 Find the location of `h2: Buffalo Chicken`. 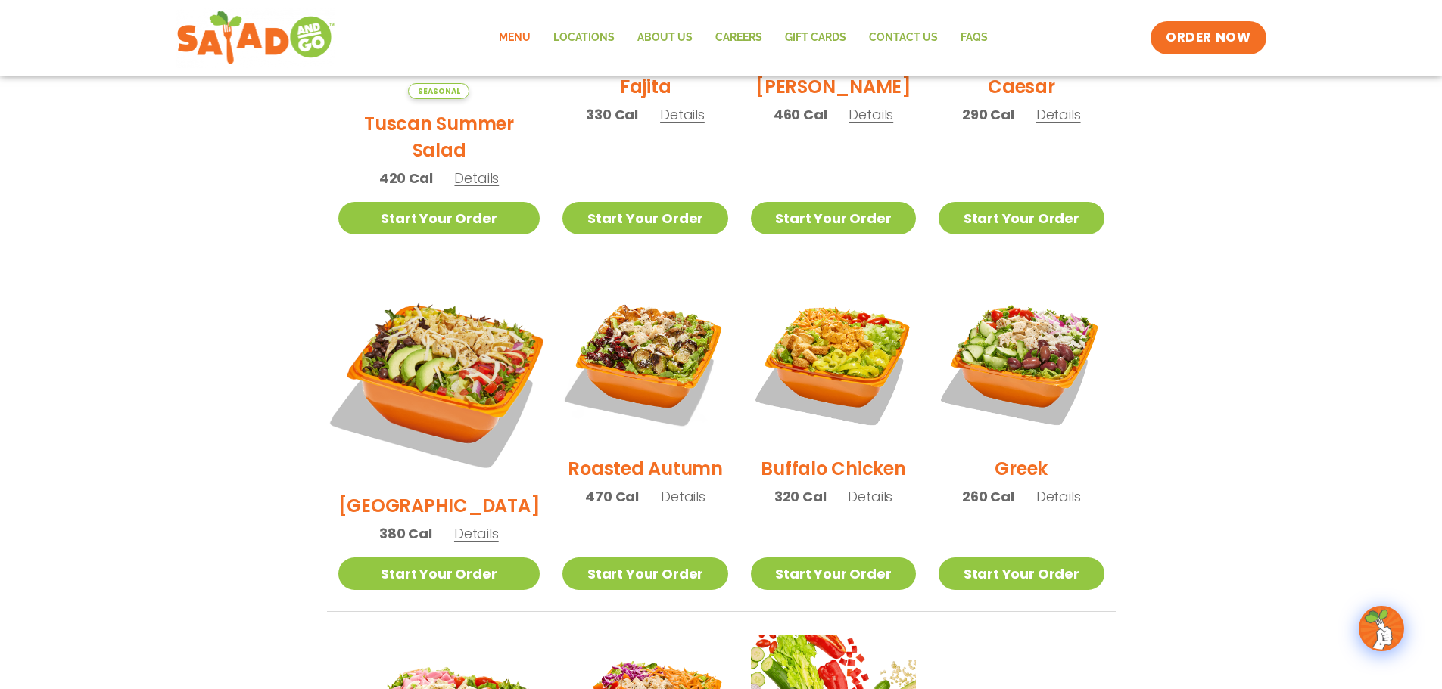

h2: Buffalo Chicken is located at coordinates (832, 468).